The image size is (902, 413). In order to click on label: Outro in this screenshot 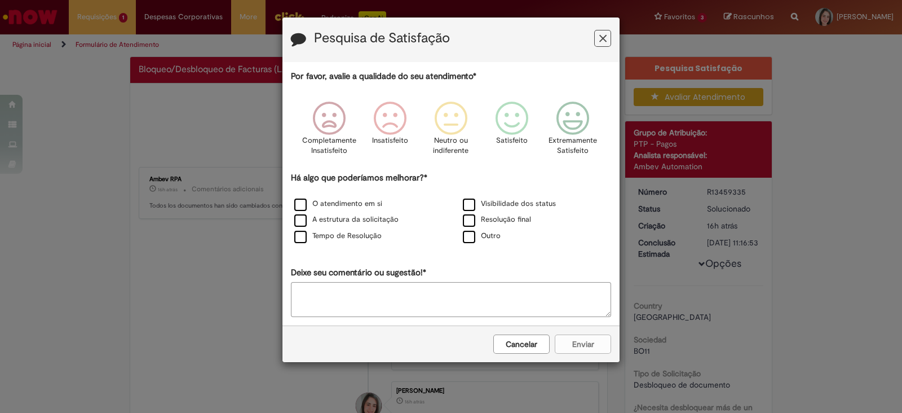, I will do `click(481, 236)`.